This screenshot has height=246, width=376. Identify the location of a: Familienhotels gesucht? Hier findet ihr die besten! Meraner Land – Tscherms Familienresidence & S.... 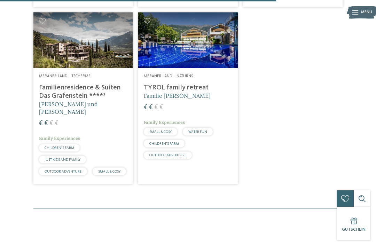
(83, 98).